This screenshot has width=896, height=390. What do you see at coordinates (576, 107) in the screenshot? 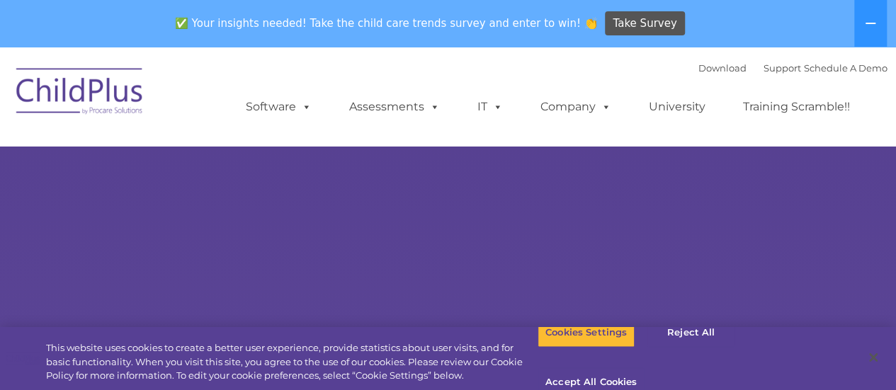
I see `a: Company` at bounding box center [576, 107].